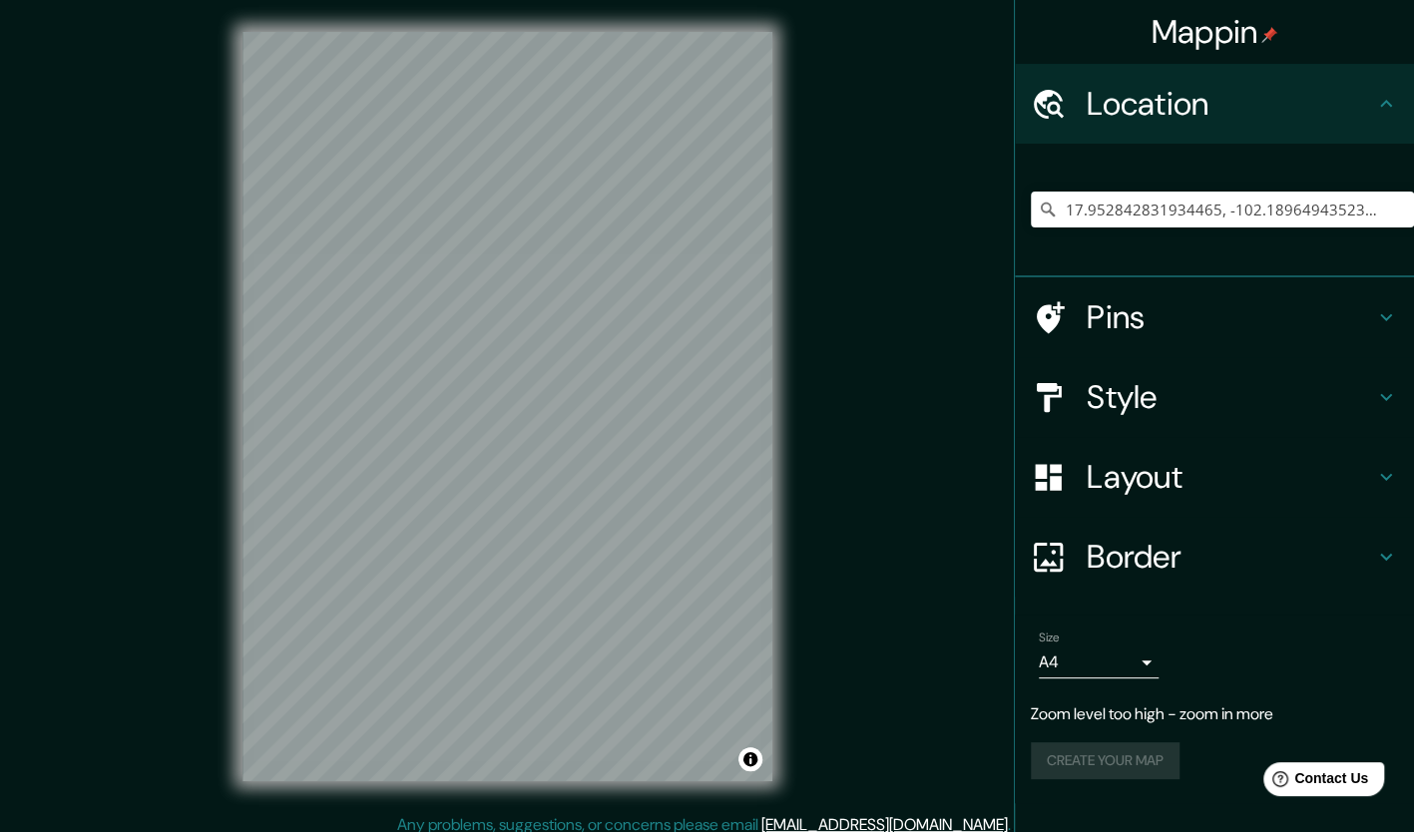 This screenshot has height=832, width=1414. I want to click on h4: Layout, so click(1230, 477).